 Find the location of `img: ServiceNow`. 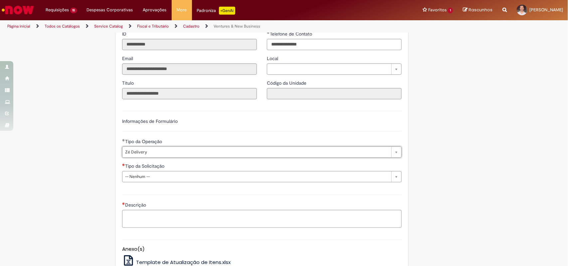

img: ServiceNow is located at coordinates (18, 10).